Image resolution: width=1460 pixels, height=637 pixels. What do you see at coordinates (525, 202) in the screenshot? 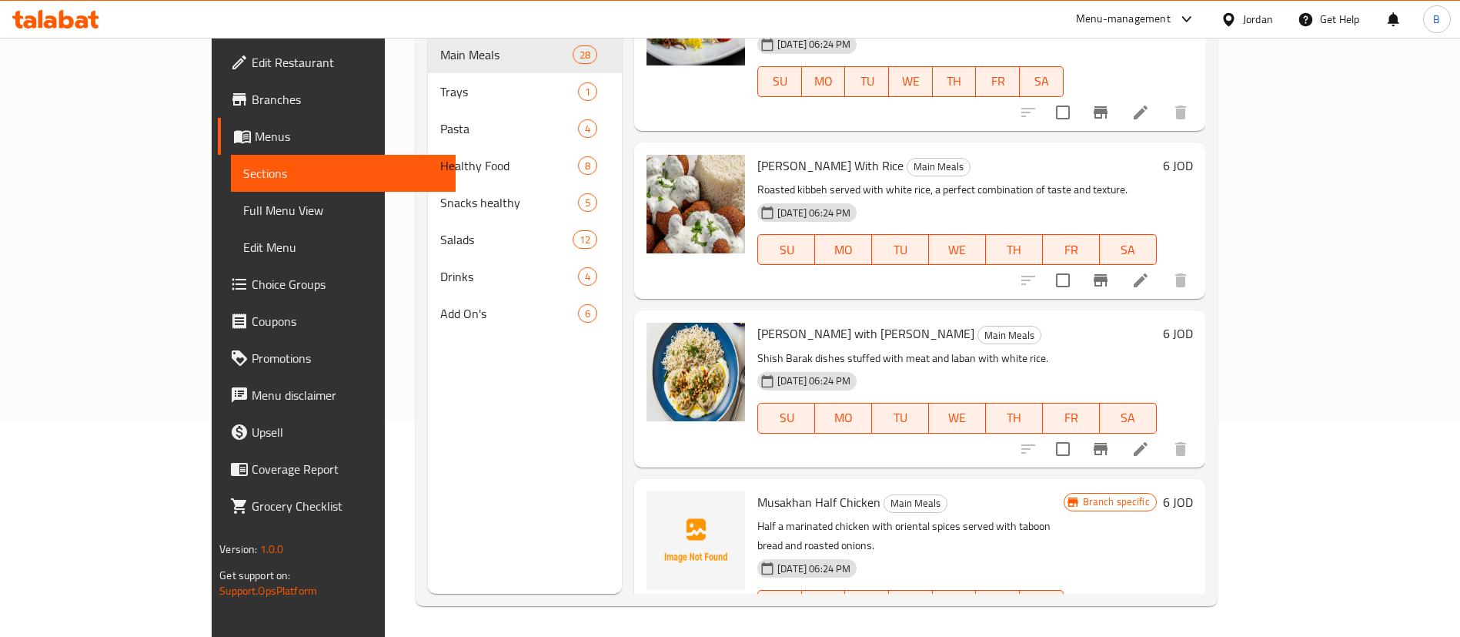
I see `div: Snacks healthy5` at bounding box center [525, 202].